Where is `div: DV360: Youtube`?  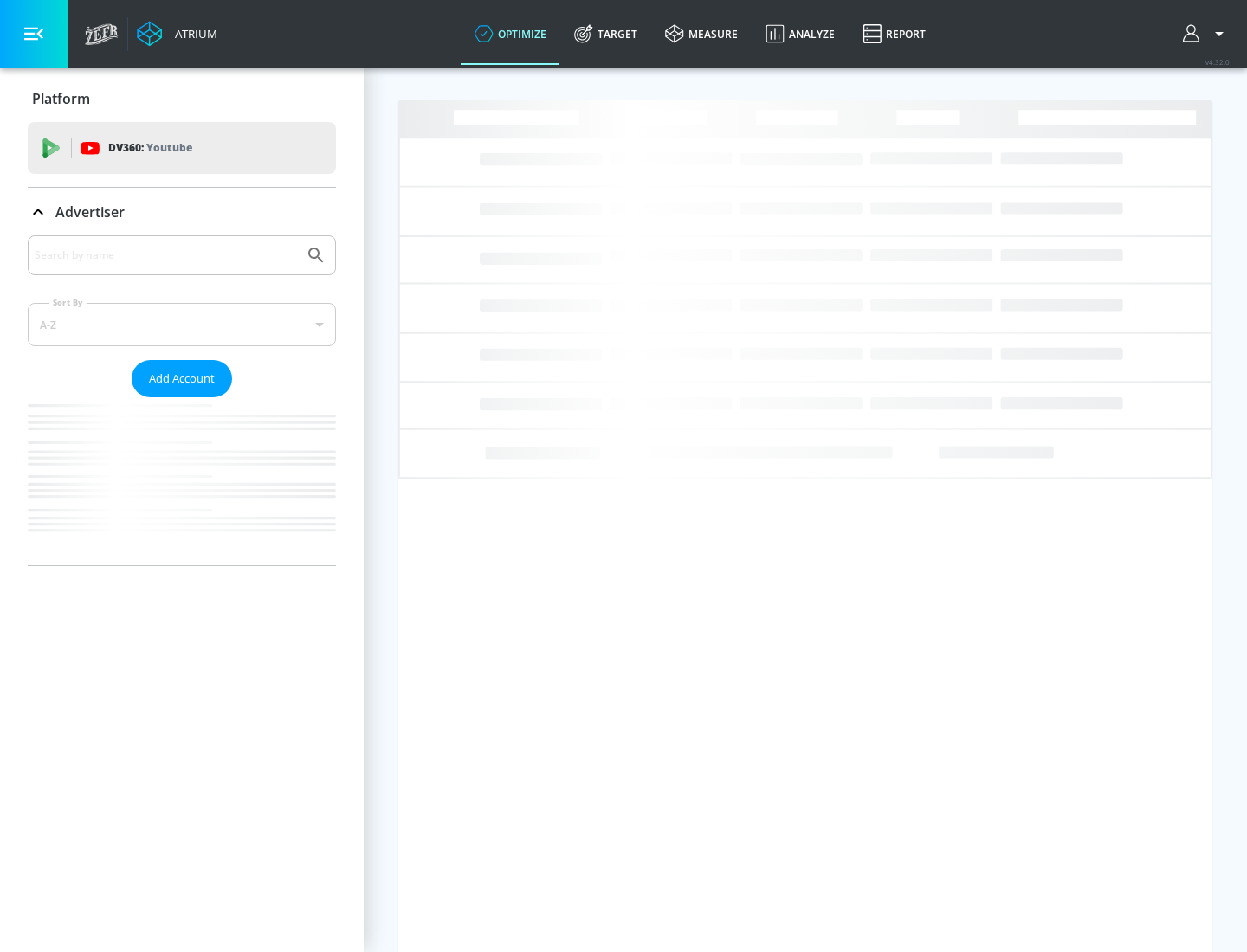 div: DV360: Youtube is located at coordinates (182, 148).